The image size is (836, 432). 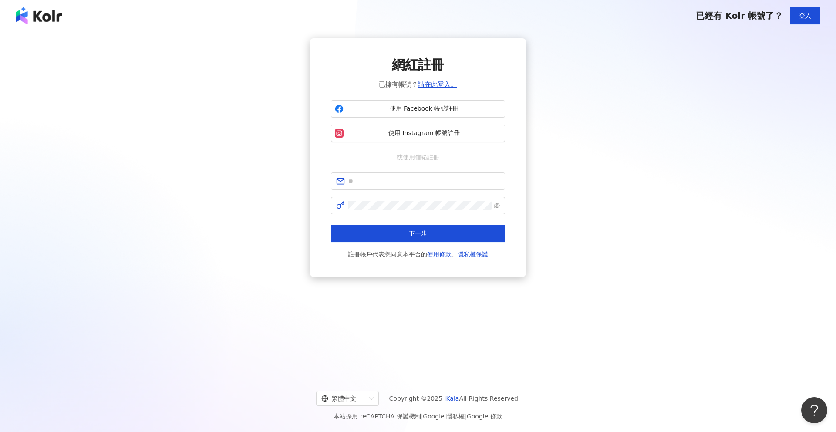 What do you see at coordinates (424, 133) in the screenshot?
I see `span: 使用 Instagram 帳號註冊` at bounding box center [424, 133].